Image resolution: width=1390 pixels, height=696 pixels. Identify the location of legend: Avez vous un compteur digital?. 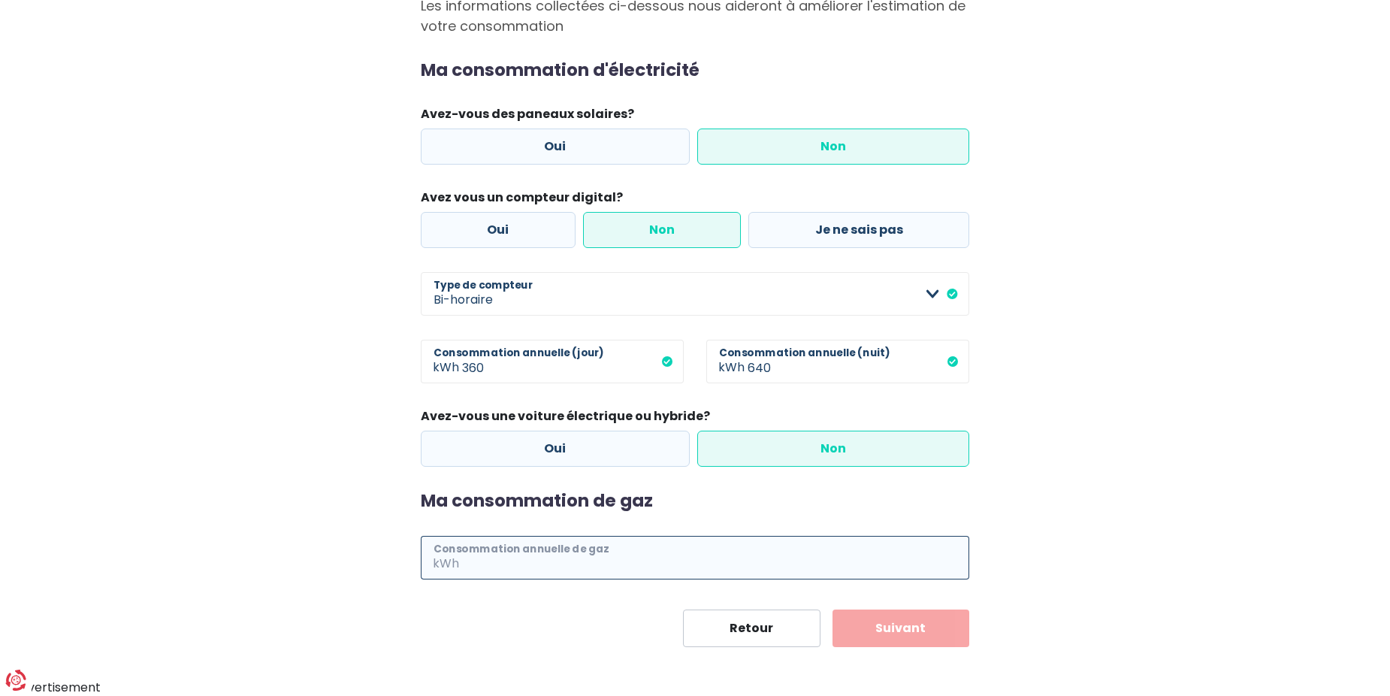
(695, 200).